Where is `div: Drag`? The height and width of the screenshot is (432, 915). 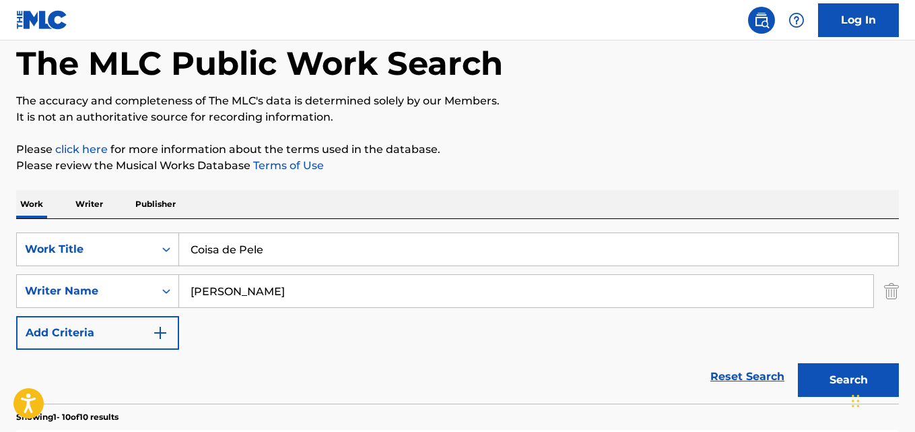
div: Drag is located at coordinates (856, 401).